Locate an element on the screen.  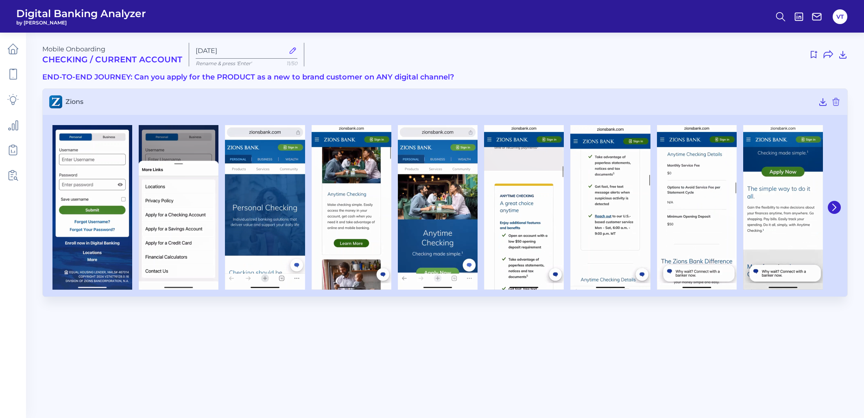
p: Rename & press 'Enter' is located at coordinates (247, 63).